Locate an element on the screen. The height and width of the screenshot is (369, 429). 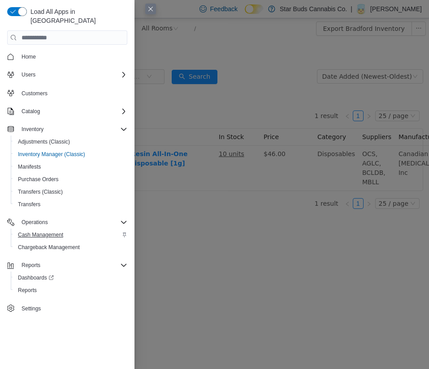
i: icon: close-circle is located at coordinates (79, 58).